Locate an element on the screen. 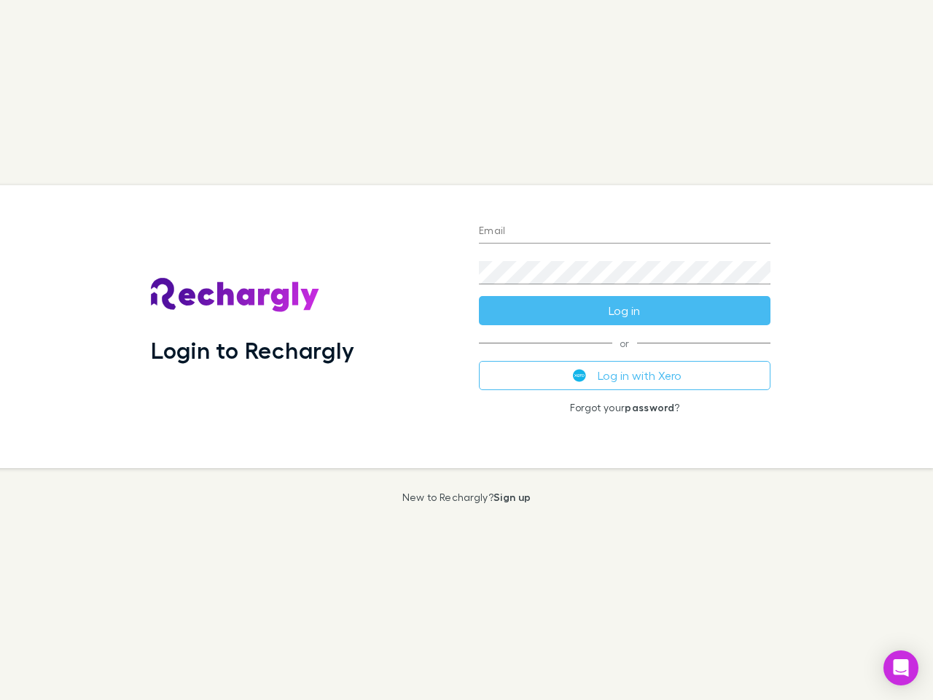  h1: Login to Rechargly is located at coordinates (252, 350).